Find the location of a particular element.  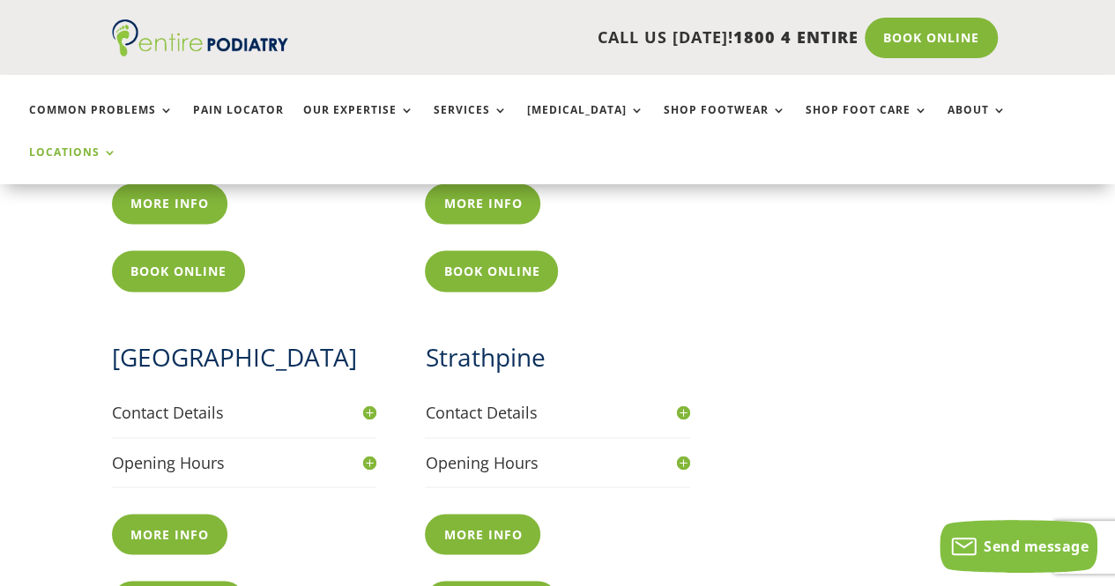

a: Our Expertise is located at coordinates (359, 122).